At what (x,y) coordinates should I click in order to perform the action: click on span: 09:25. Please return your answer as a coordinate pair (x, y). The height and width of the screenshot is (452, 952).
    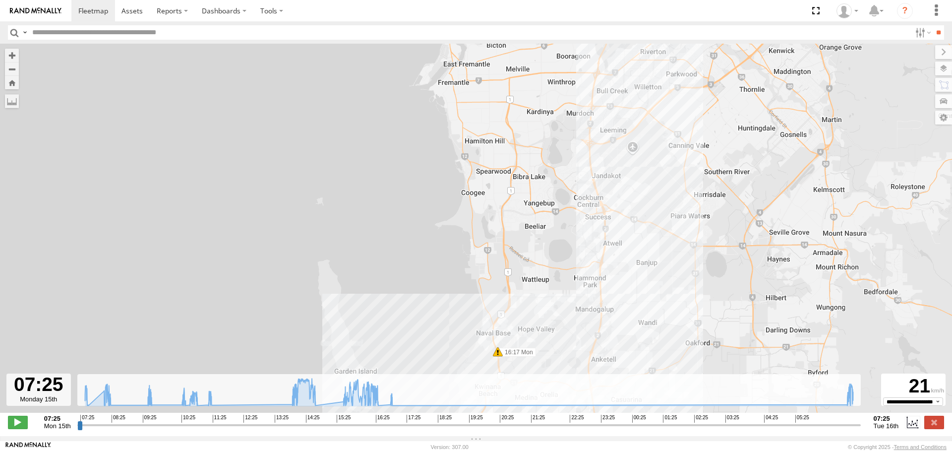
    Looking at the image, I should click on (150, 419).